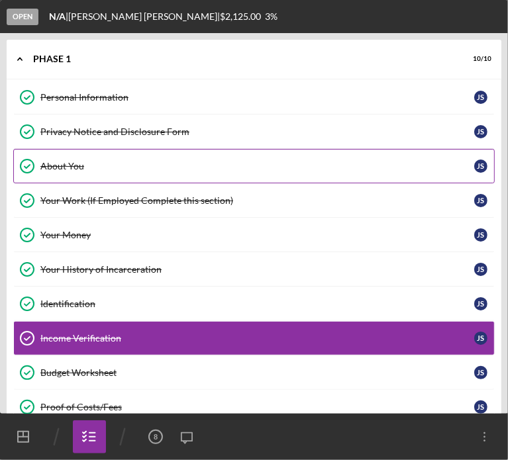 The height and width of the screenshot is (460, 508). Describe the element at coordinates (253, 97) in the screenshot. I see `a: Personal InformationJS` at that location.